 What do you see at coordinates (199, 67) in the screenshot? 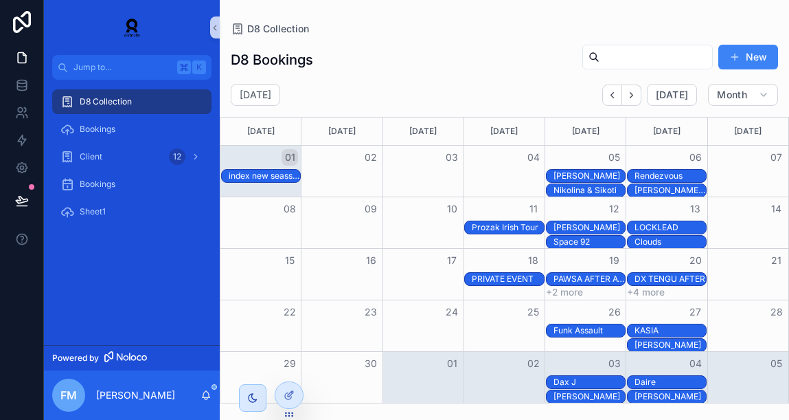
I see `span: K` at bounding box center [199, 67].